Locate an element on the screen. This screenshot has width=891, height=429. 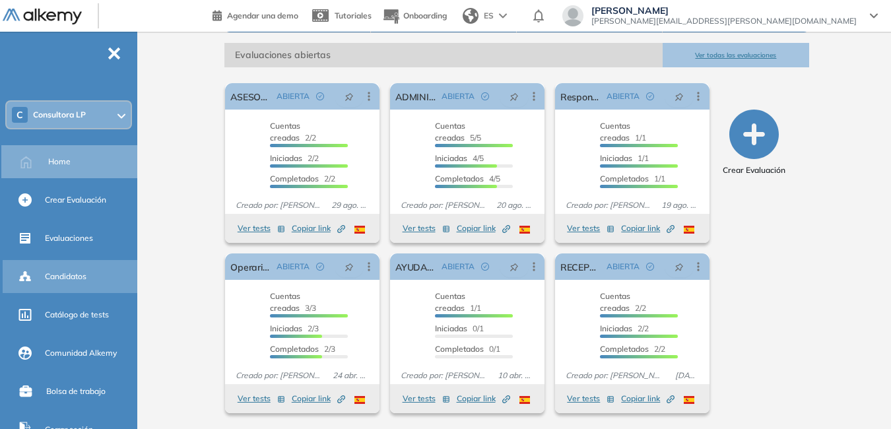
button: Ver todas las evaluaciones is located at coordinates (736, 55).